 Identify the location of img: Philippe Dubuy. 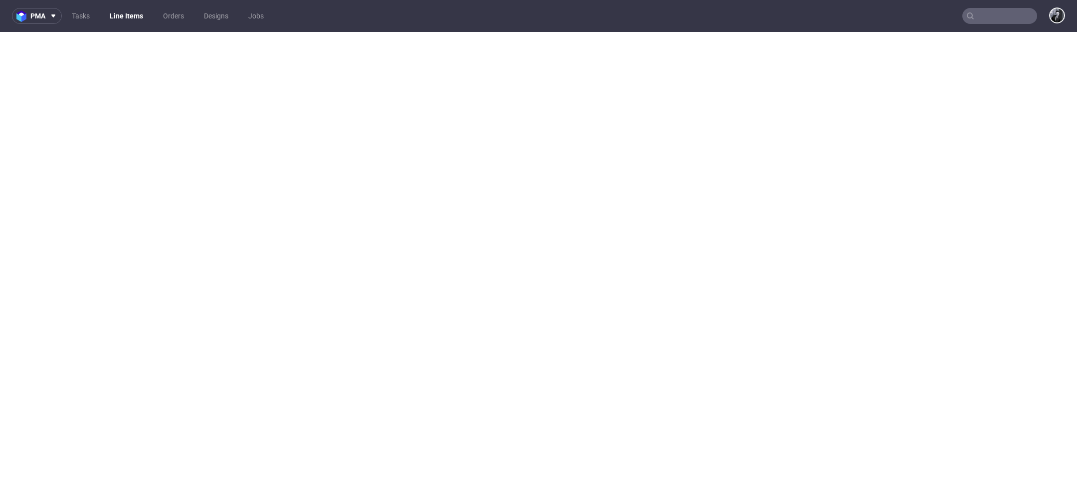
(1057, 15).